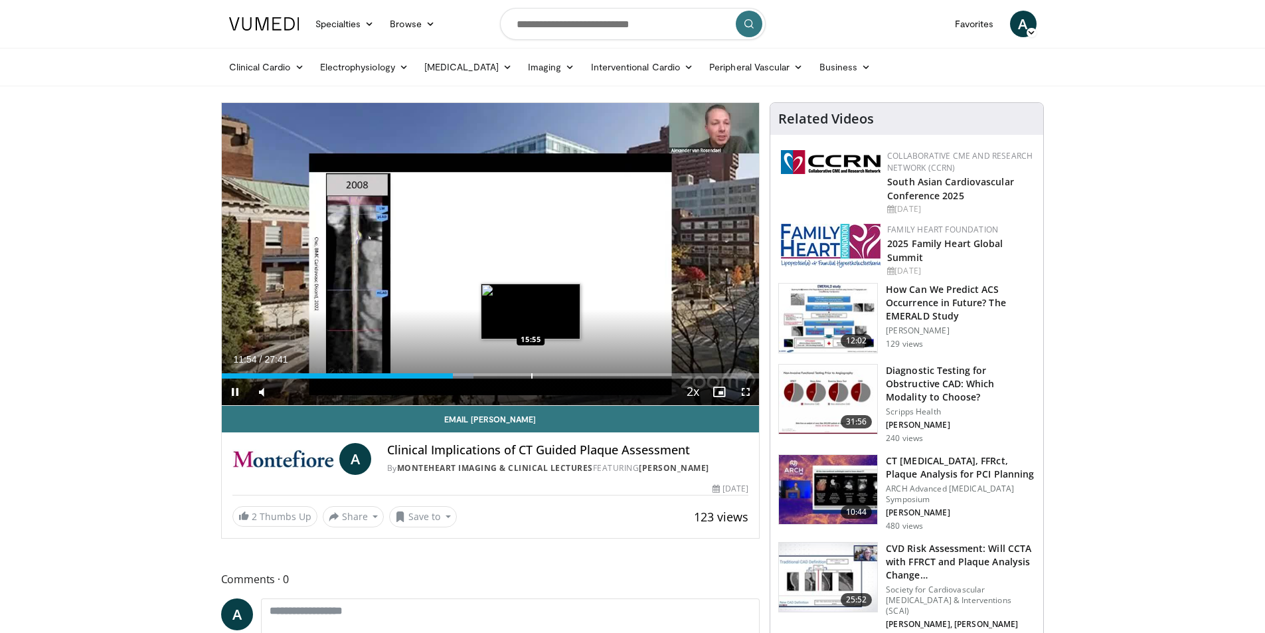  Describe the element at coordinates (551, 67) in the screenshot. I see `a: Imaging` at that location.